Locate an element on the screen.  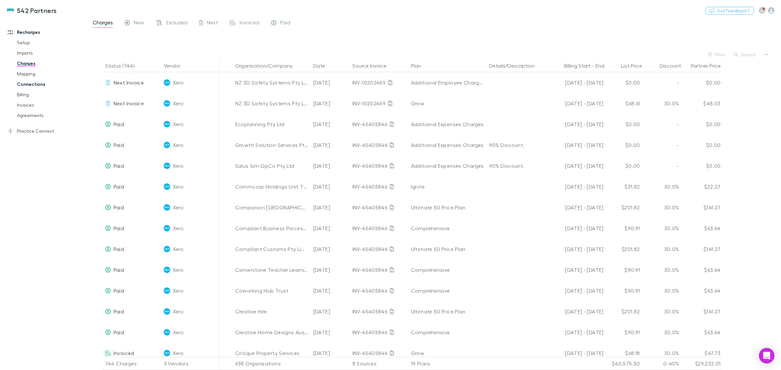
div: Coworking Hub Trust is located at coordinates (272, 291).